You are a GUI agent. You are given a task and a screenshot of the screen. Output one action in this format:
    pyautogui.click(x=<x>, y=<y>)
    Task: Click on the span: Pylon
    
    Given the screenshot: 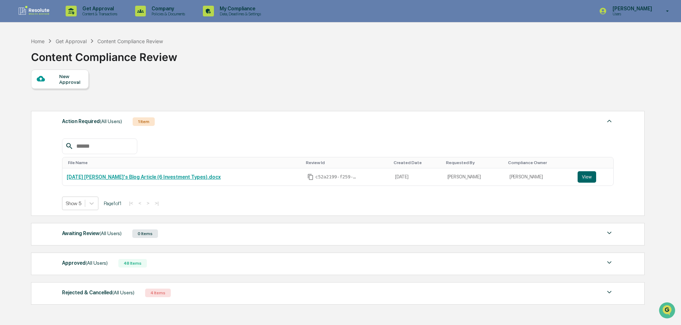 What is the action you would take?
    pyautogui.click(x=78, y=123)
    